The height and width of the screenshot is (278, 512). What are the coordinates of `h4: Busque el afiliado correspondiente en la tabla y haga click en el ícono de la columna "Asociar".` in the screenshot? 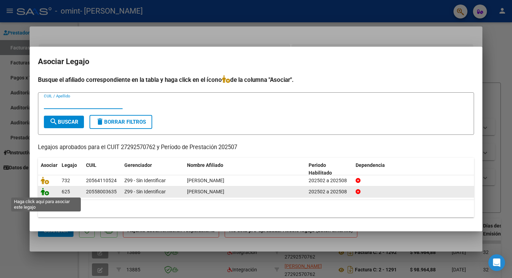 It's located at (256, 80).